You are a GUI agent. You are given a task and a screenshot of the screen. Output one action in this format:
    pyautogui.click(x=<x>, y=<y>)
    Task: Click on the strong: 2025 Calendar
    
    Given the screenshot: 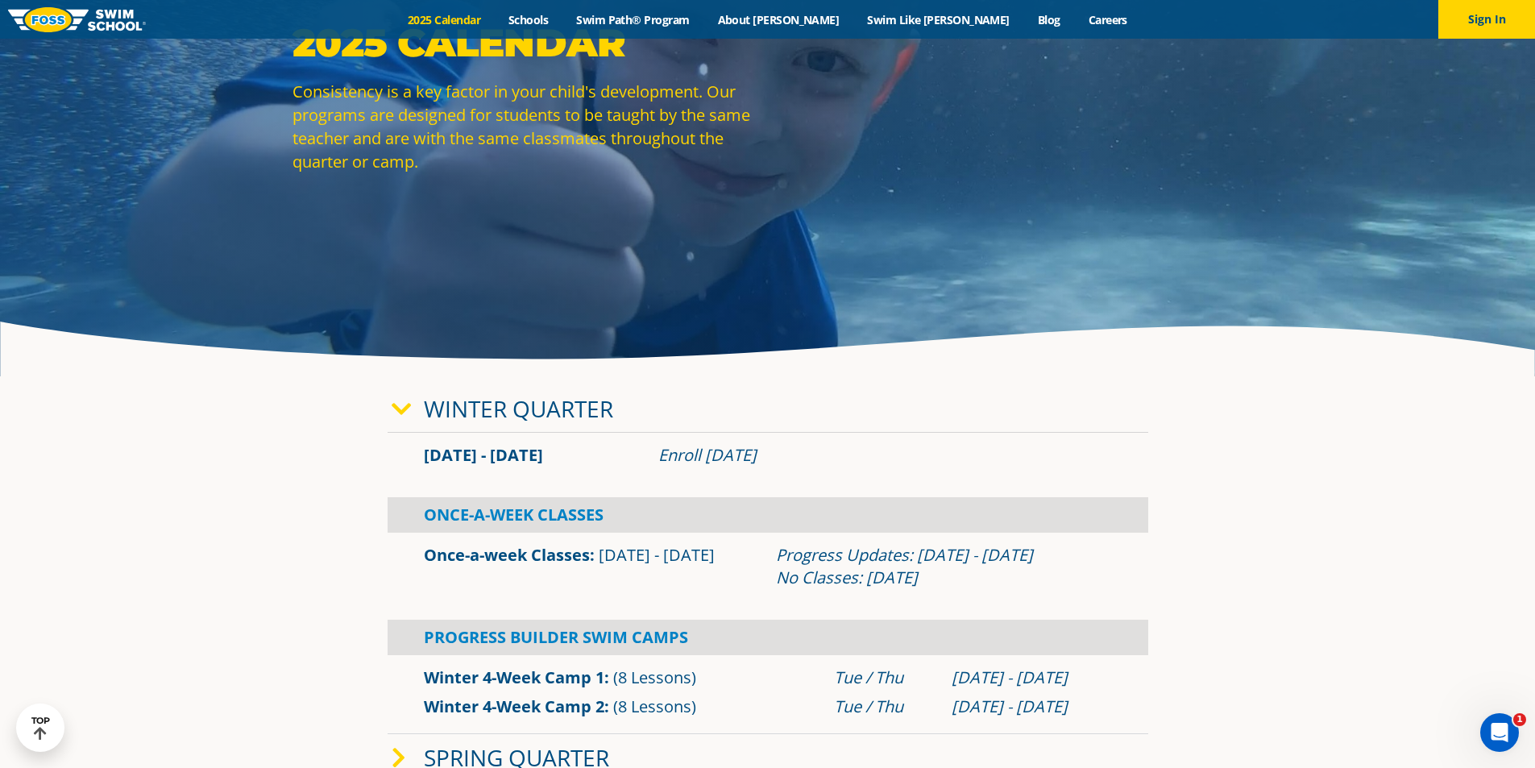 What is the action you would take?
    pyautogui.click(x=458, y=43)
    